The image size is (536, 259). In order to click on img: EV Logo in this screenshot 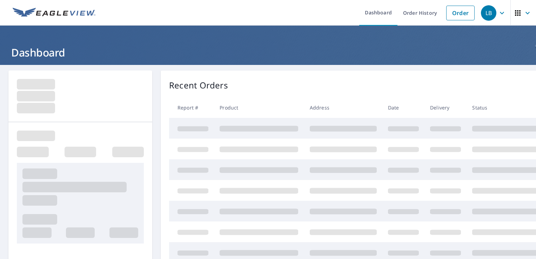, I will do `click(54, 13)`.